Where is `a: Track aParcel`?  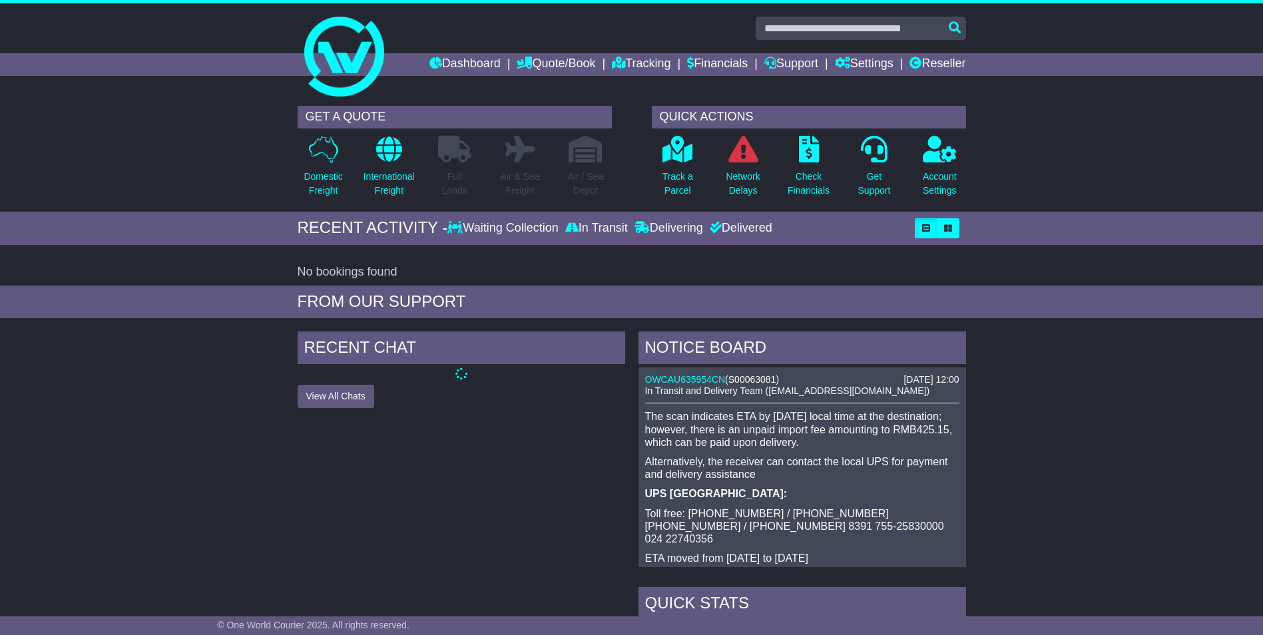
a: Track aParcel is located at coordinates (678, 170).